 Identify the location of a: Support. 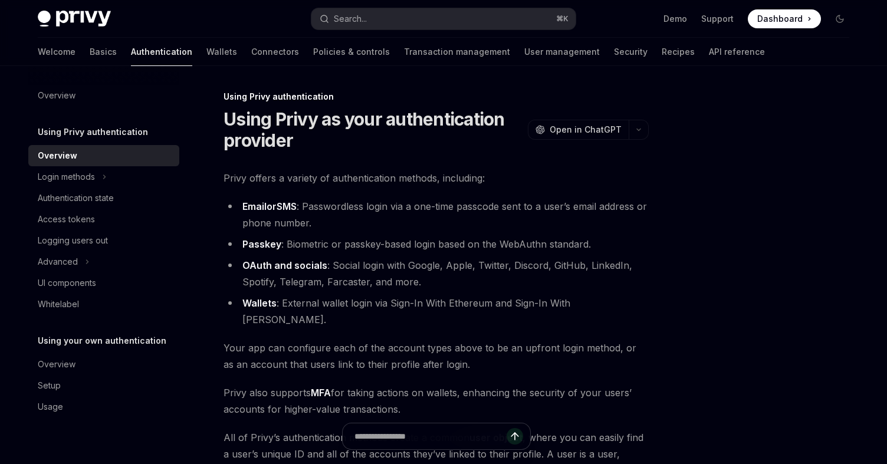
(717, 19).